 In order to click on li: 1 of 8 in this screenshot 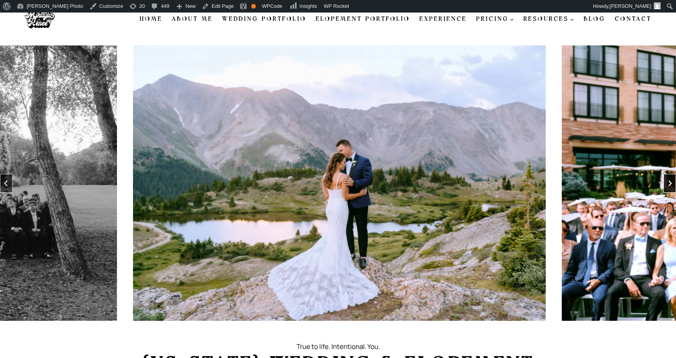, I will do `click(339, 183)`.